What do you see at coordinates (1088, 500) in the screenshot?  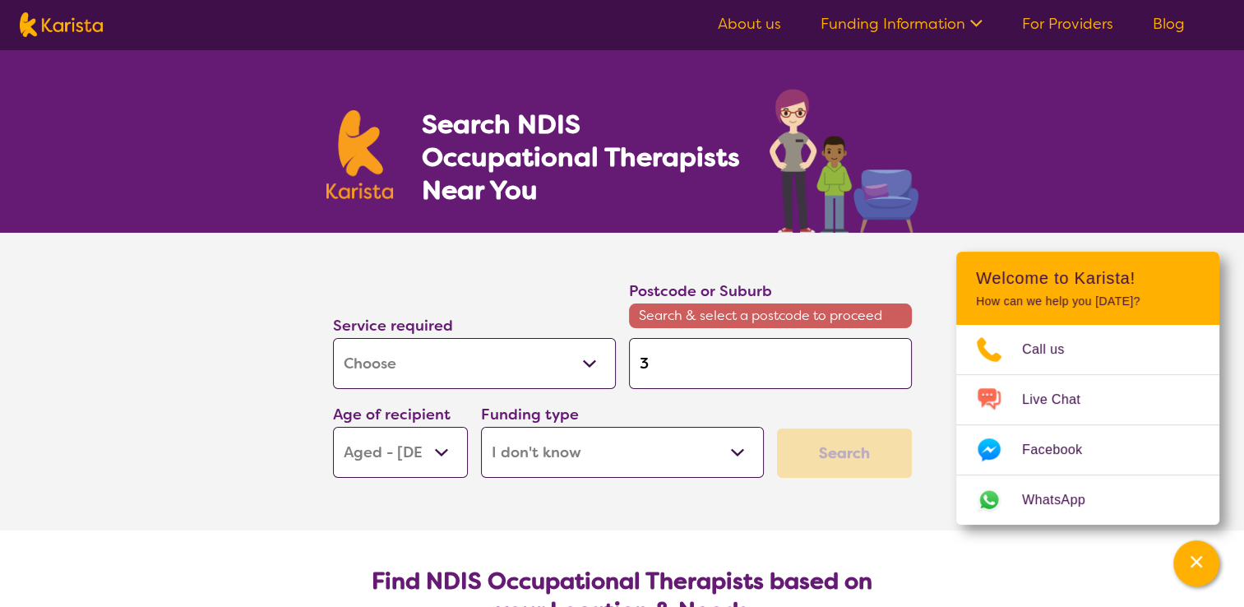 I see `a: Web link opens in a new tab.` at bounding box center [1088, 500].